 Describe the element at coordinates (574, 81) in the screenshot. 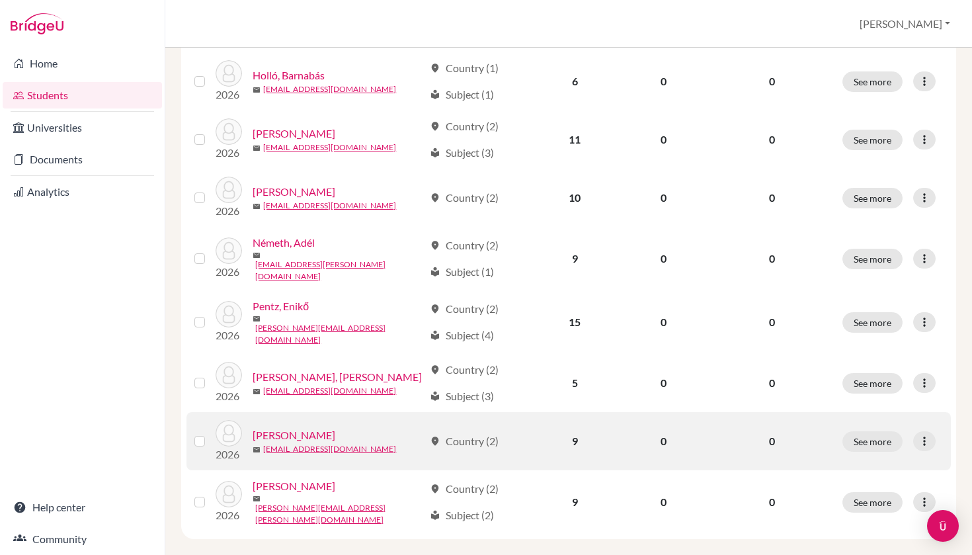

I see `td: 6` at that location.